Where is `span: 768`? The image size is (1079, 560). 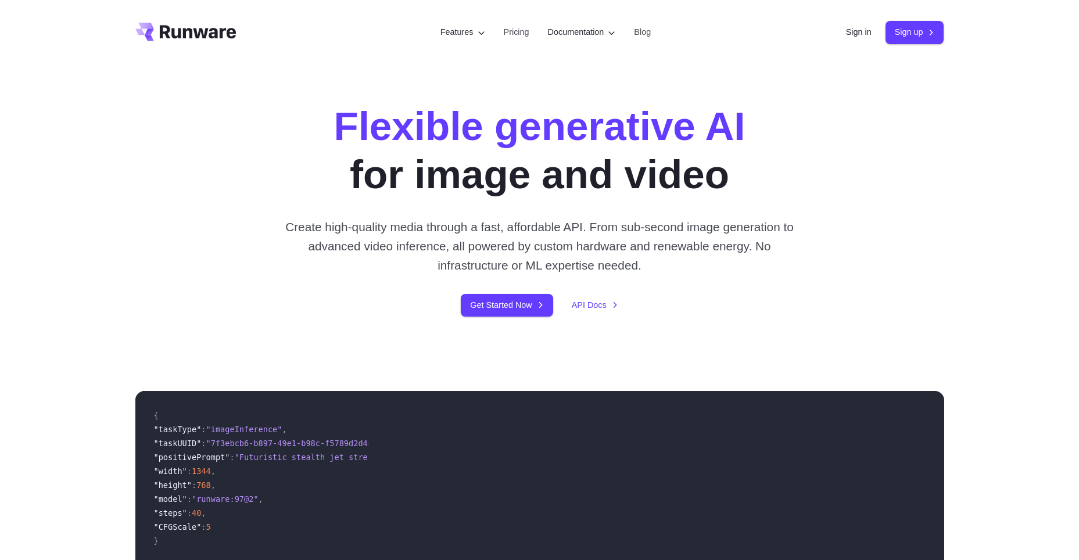
span: 768 is located at coordinates (203, 485).